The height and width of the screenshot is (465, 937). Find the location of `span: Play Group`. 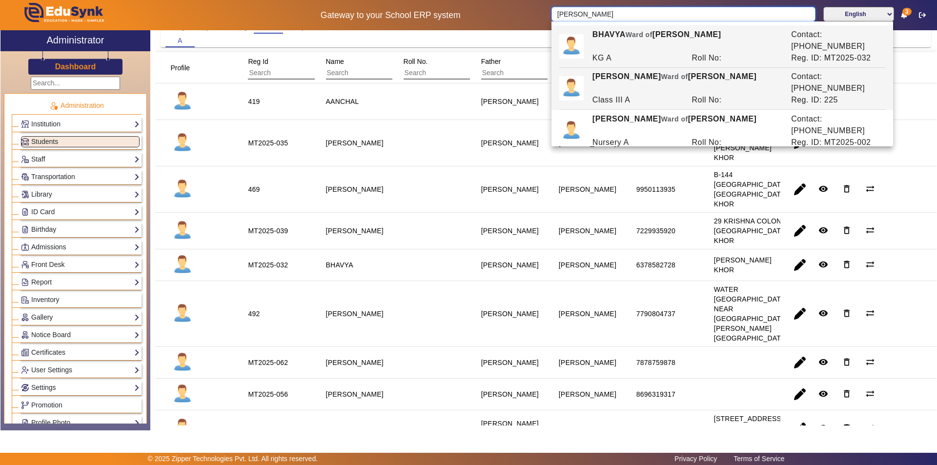

span: Play Group is located at coordinates (190, 27).